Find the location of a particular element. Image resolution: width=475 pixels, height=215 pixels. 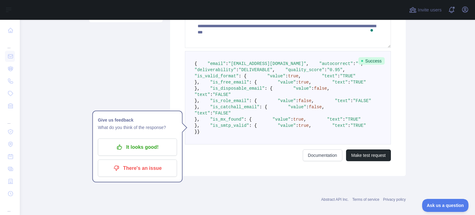

p: There's an issue is located at coordinates (137, 168).